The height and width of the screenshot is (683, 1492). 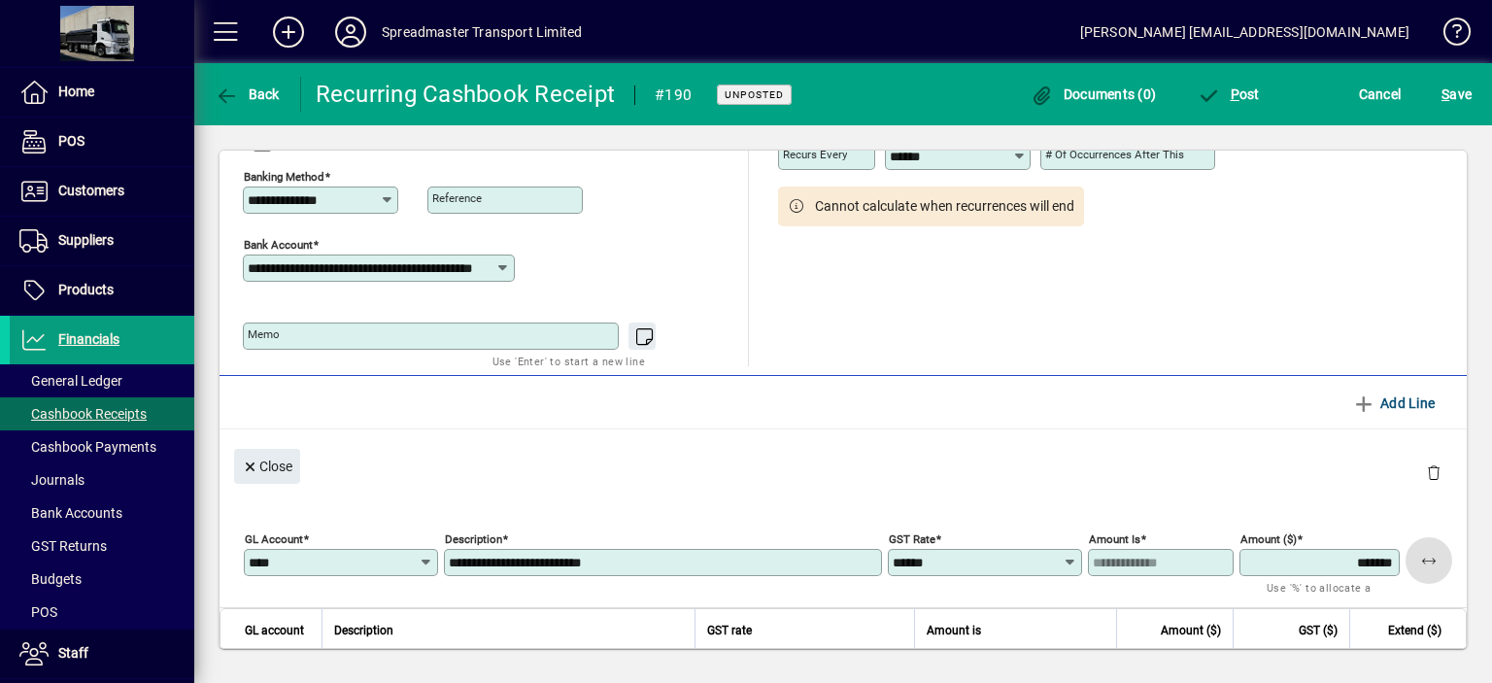 I want to click on a: Knowledge Base, so click(x=1449, y=35).